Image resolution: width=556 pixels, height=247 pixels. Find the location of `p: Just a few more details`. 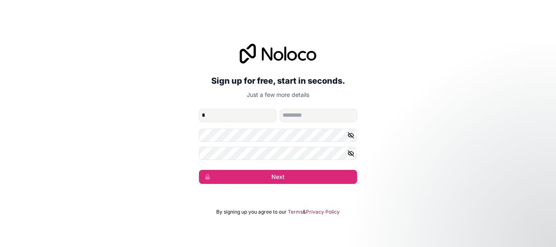

p: Just a few more details is located at coordinates (278, 95).